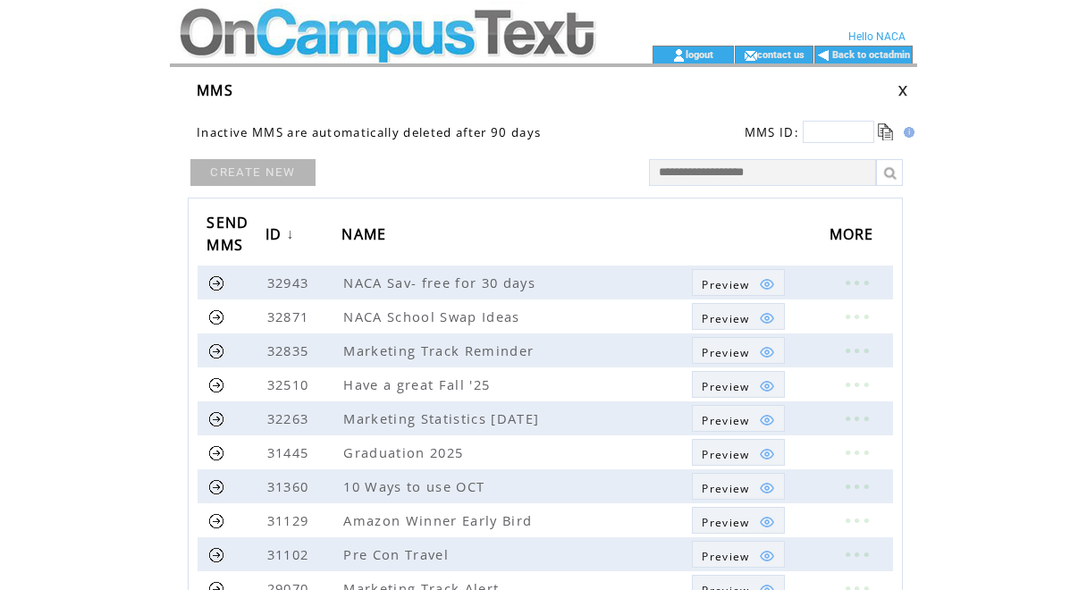 This screenshot has width=1087, height=590. Describe the element at coordinates (440, 520) in the screenshot. I see `span: Amazon Winner Early Bird` at that location.